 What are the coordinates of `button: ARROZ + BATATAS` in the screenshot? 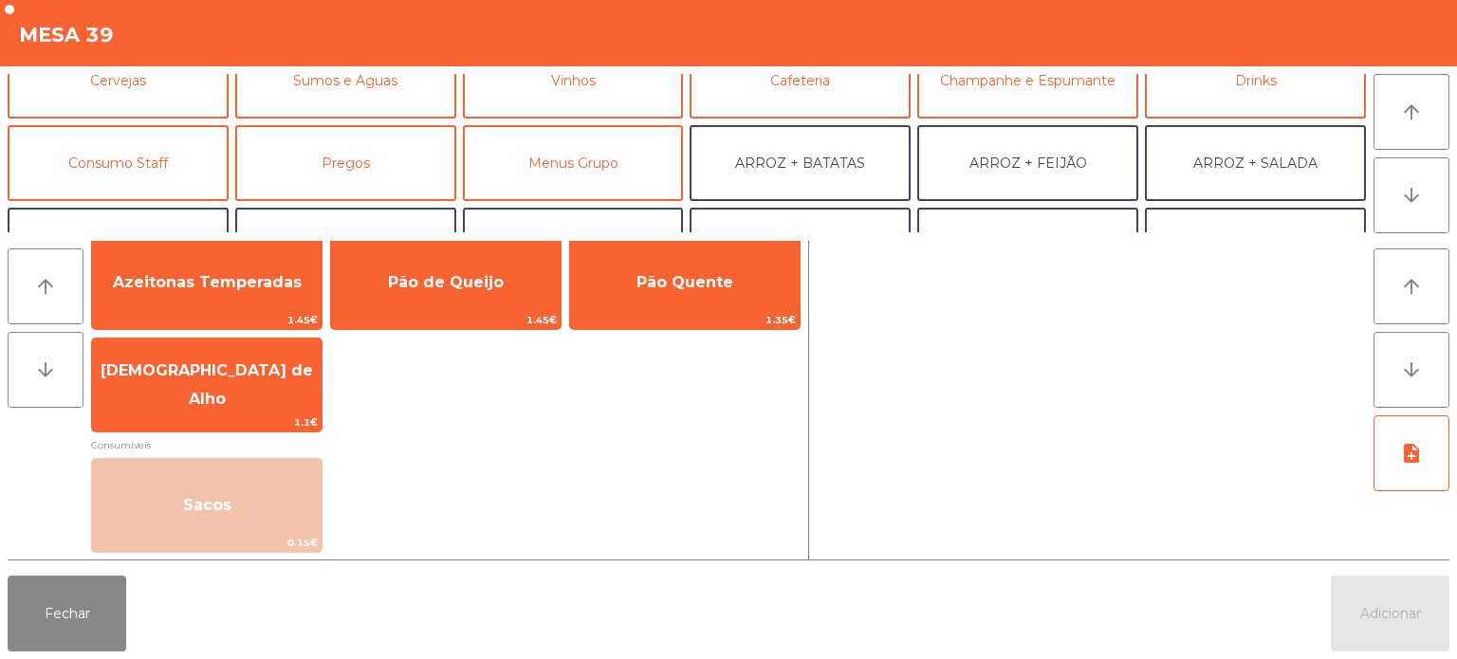 It's located at (800, 163).